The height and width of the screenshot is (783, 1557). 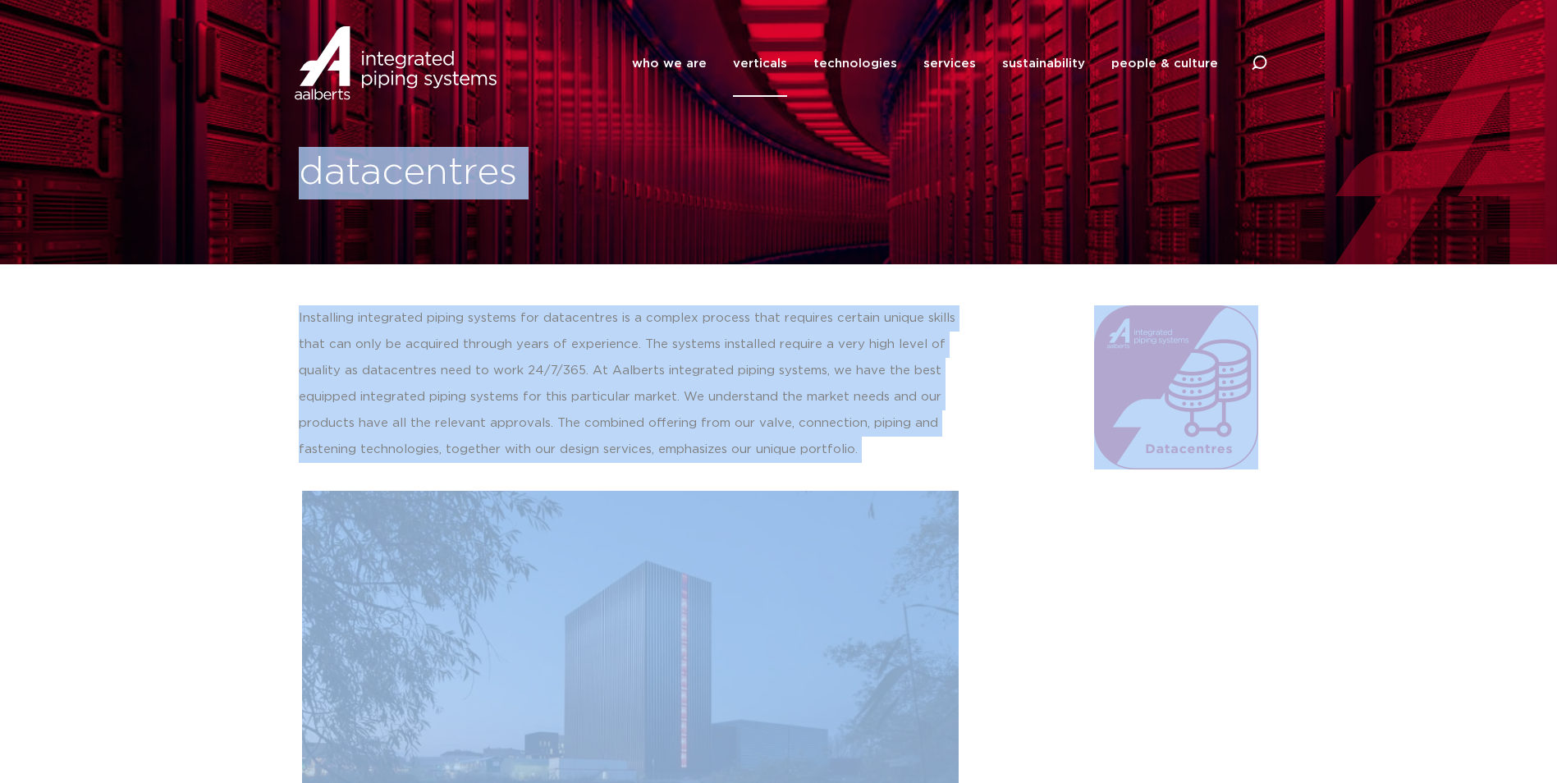 What do you see at coordinates (1176, 387) in the screenshot?
I see `img: Aalberts_IPS_icon_datacentres_rgb` at bounding box center [1176, 387].